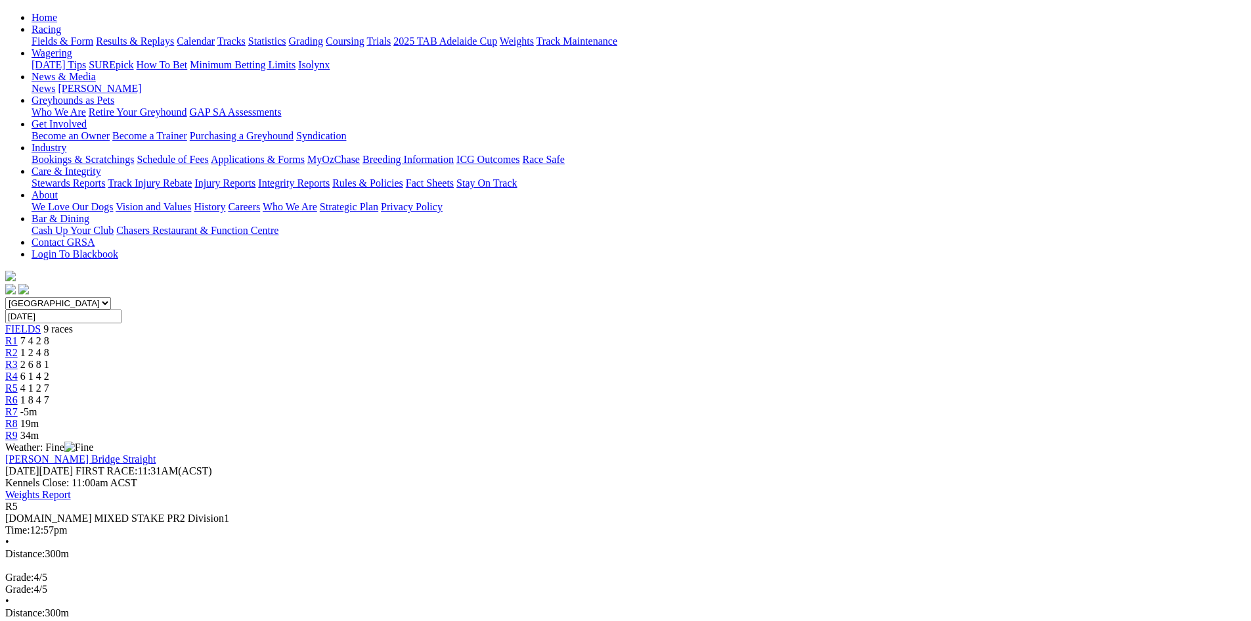  I want to click on a: ICG Outcomes, so click(488, 159).